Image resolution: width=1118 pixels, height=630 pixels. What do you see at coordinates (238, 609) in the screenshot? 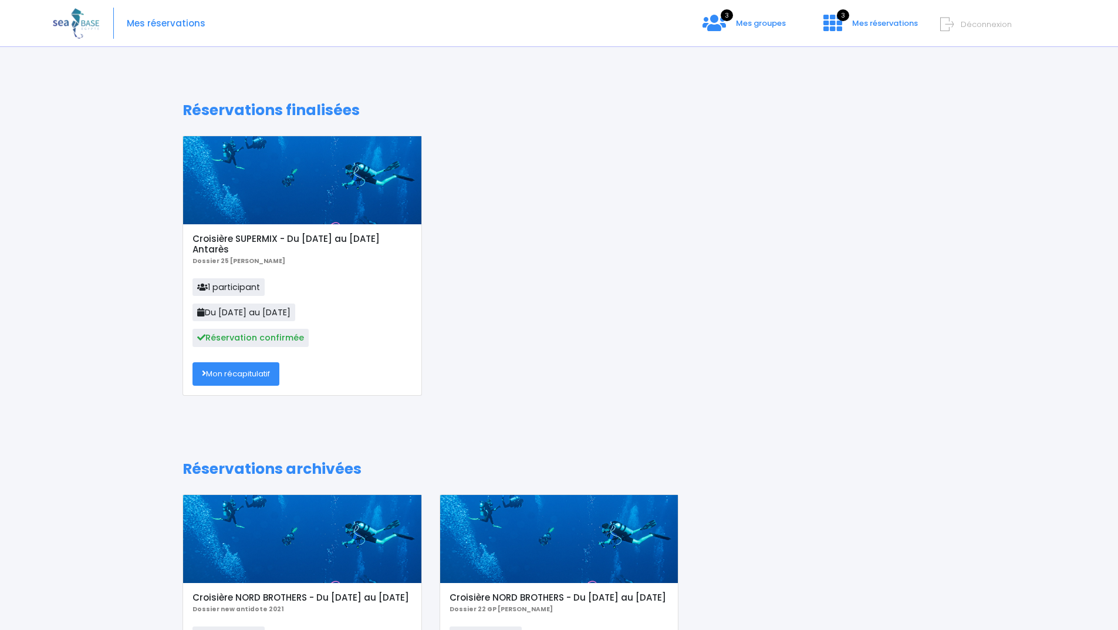
I see `b: Dossier new antidote 2021` at bounding box center [238, 609].